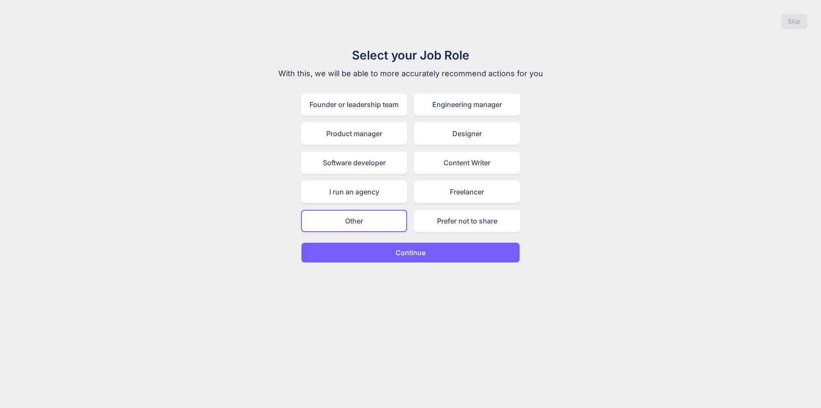  What do you see at coordinates (354, 104) in the screenshot?
I see `div: Founder or leadership team` at bounding box center [354, 104].